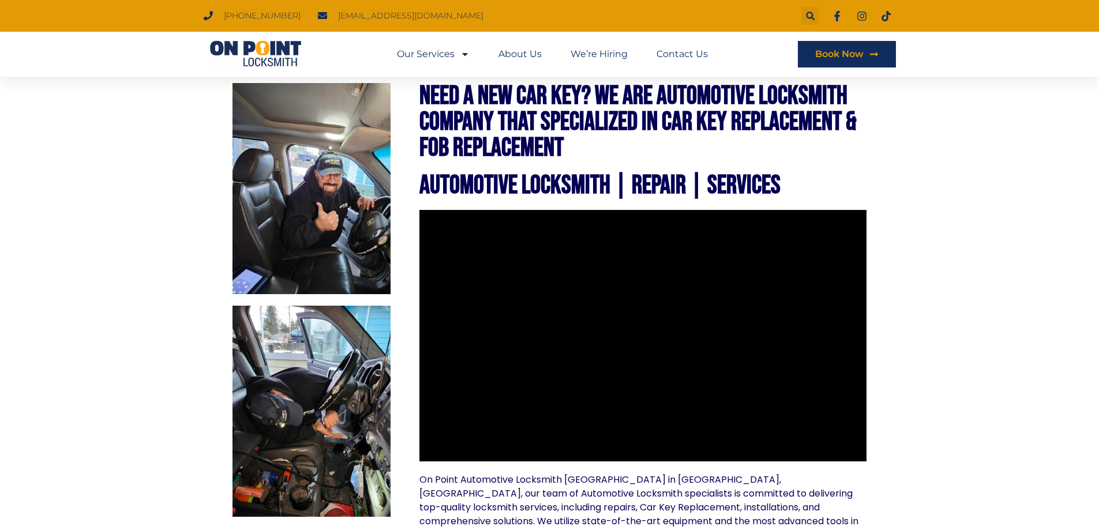  Describe the element at coordinates (552, 54) in the screenshot. I see `nav: Menu` at that location.